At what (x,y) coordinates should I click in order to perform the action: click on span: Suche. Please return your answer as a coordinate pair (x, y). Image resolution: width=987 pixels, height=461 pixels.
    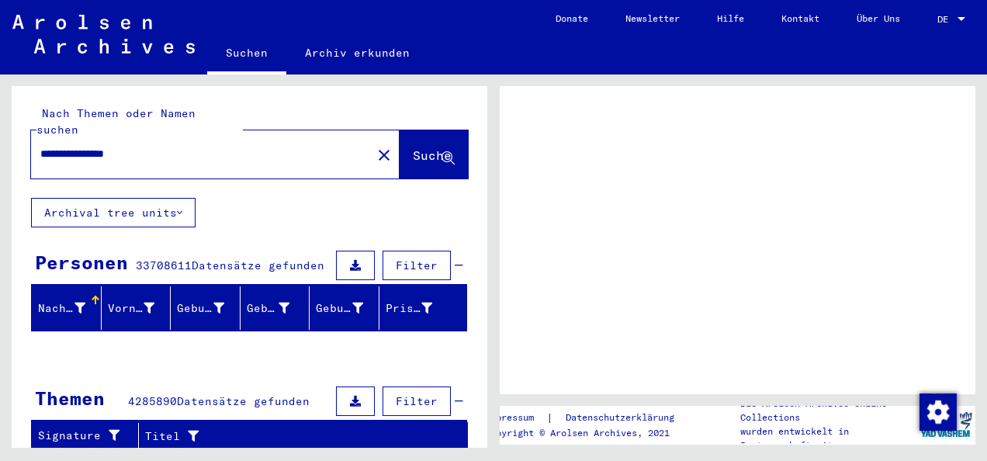
    Looking at the image, I should click on (432, 155).